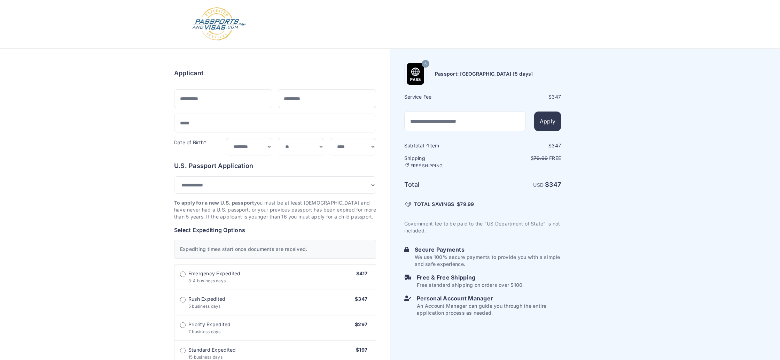  I want to click on label: Date of Birth*, so click(190, 142).